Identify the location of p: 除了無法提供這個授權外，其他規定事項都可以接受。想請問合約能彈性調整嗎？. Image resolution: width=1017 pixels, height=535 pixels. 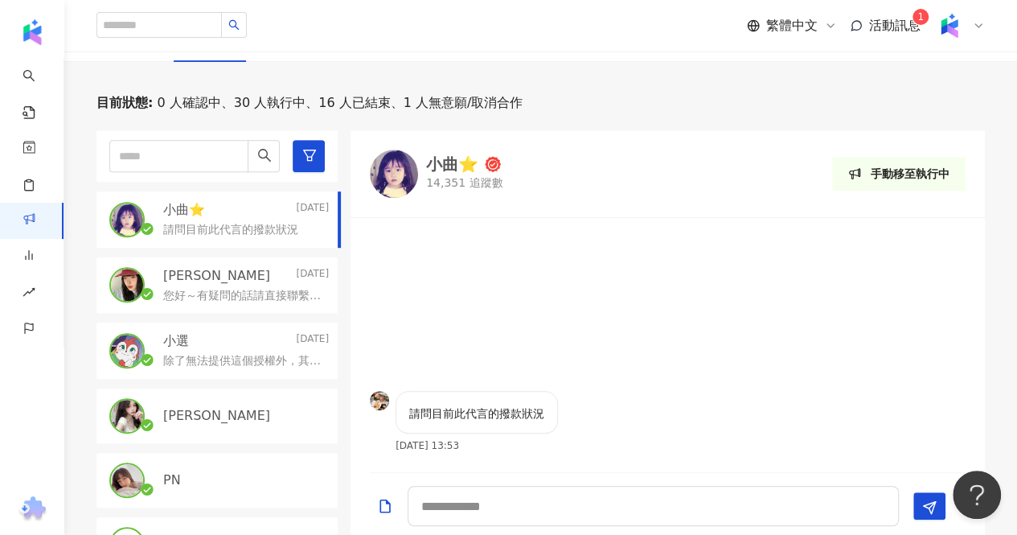
(243, 361).